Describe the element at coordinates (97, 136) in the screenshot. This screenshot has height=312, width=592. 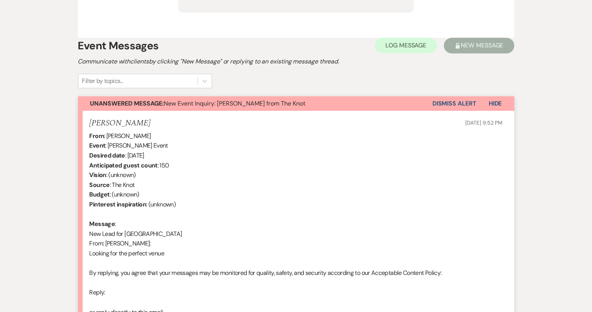
I see `b: From` at that location.